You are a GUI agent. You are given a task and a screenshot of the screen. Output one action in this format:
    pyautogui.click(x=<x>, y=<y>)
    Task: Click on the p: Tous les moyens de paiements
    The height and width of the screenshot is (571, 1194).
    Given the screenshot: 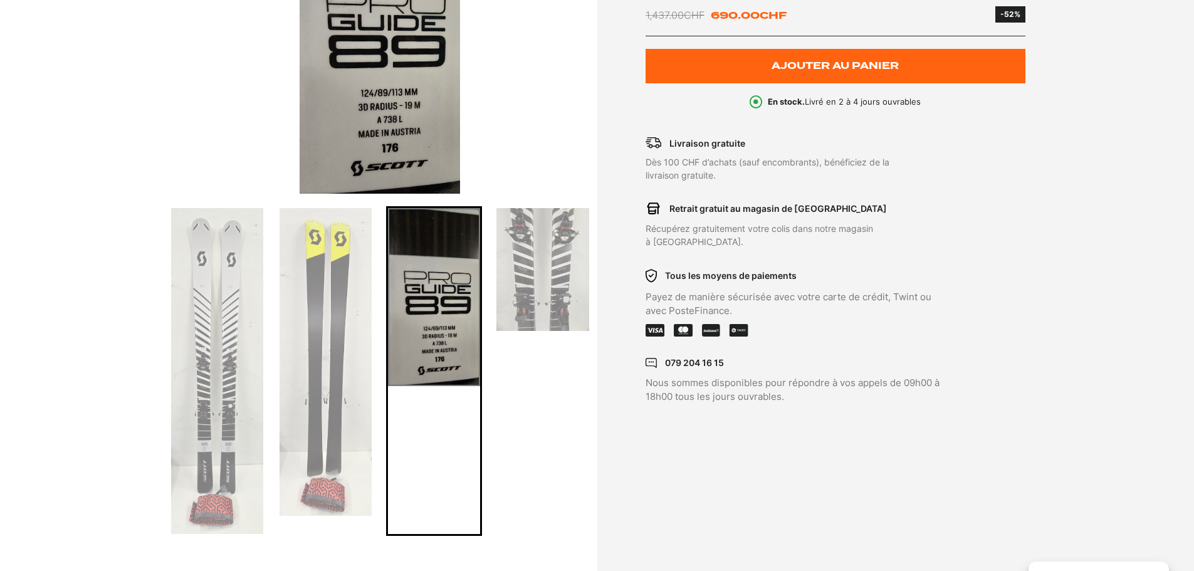 What is the action you would take?
    pyautogui.click(x=731, y=275)
    